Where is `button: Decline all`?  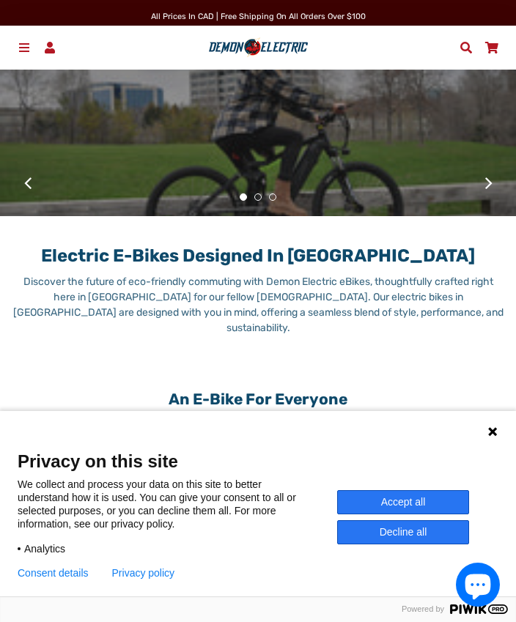 button: Decline all is located at coordinates (403, 532).